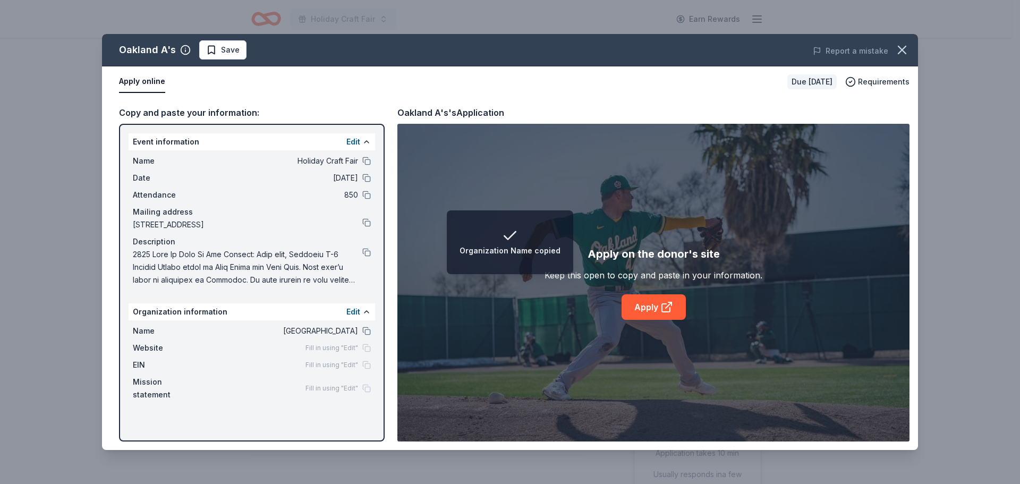 Image resolution: width=1020 pixels, height=484 pixels. Describe the element at coordinates (851, 51) in the screenshot. I see `button: Report a mistake` at that location.